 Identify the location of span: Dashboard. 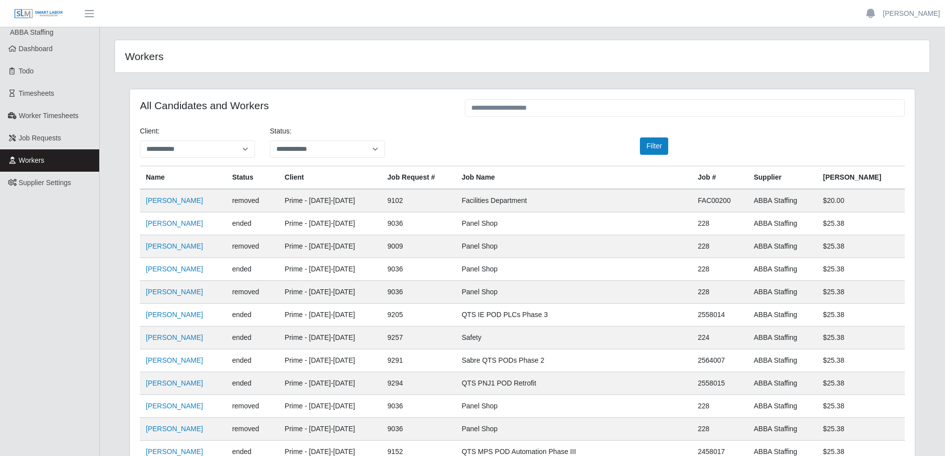
(36, 49).